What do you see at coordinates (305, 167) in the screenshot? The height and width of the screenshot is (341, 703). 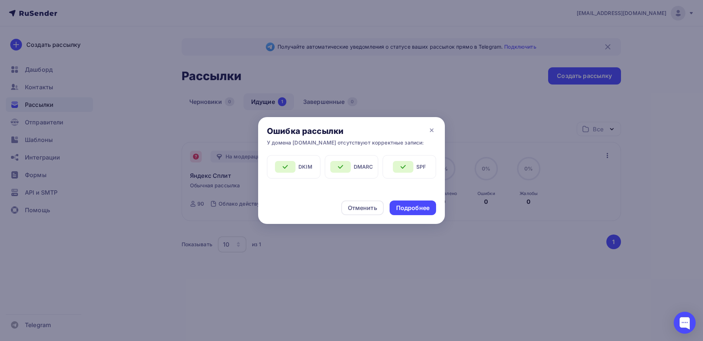 I see `span: DKIM` at bounding box center [305, 167].